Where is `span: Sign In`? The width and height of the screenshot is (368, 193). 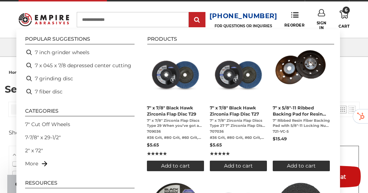 span: Sign In is located at coordinates (322, 25).